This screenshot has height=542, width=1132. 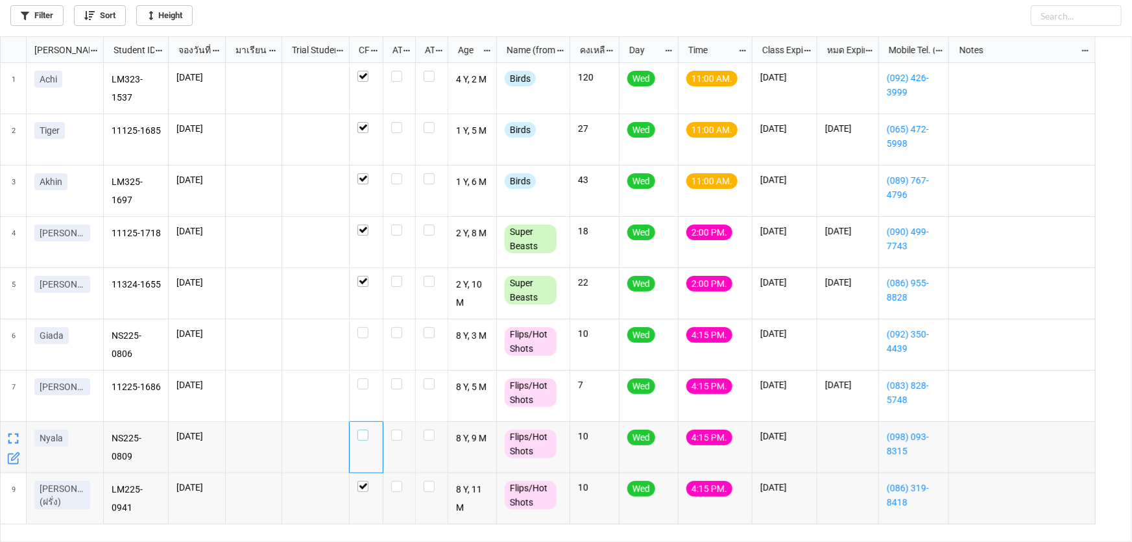 I want to click on span: 6, so click(x=14, y=345).